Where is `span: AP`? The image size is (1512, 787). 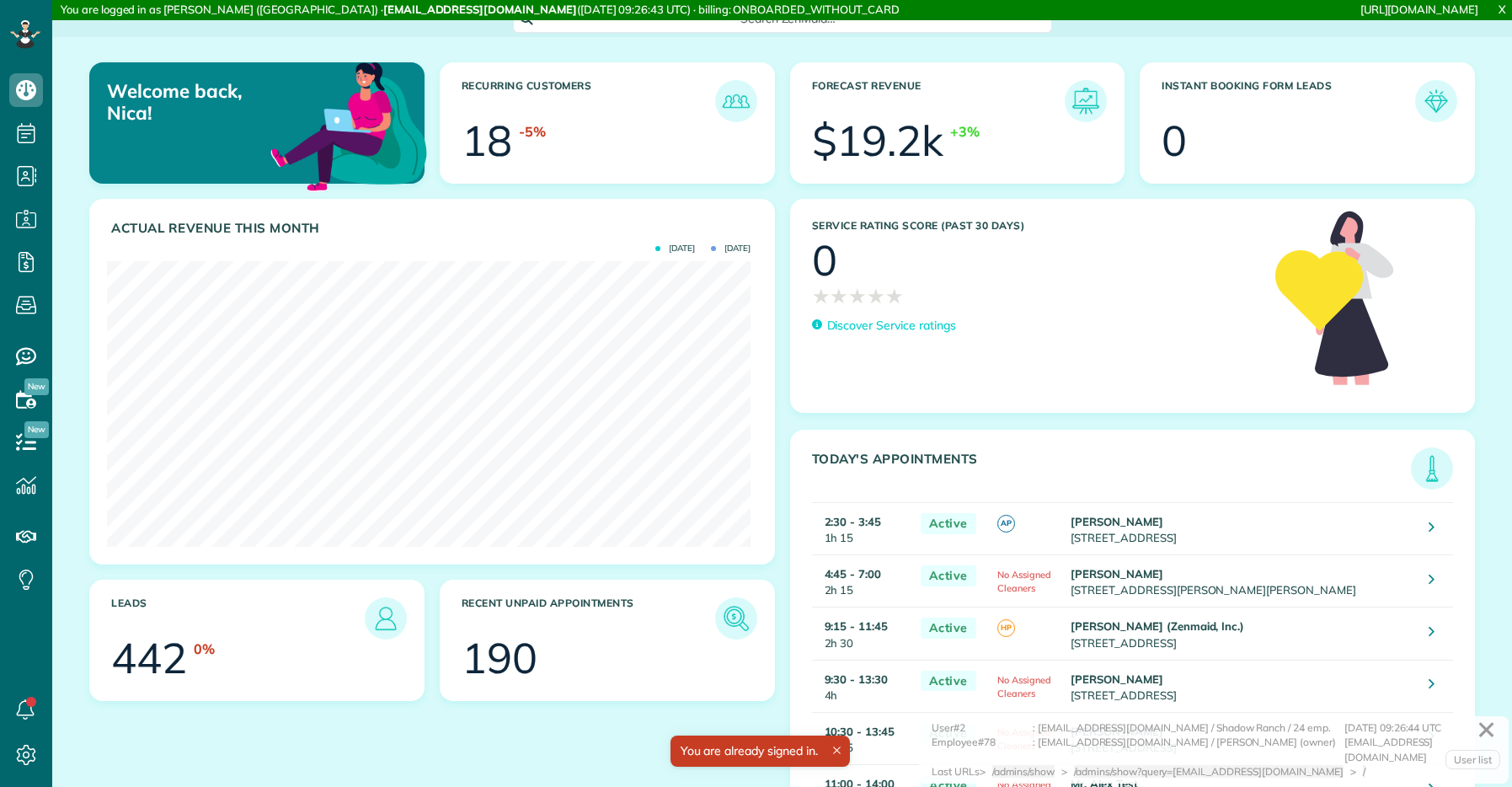 span: AP is located at coordinates (1006, 524).